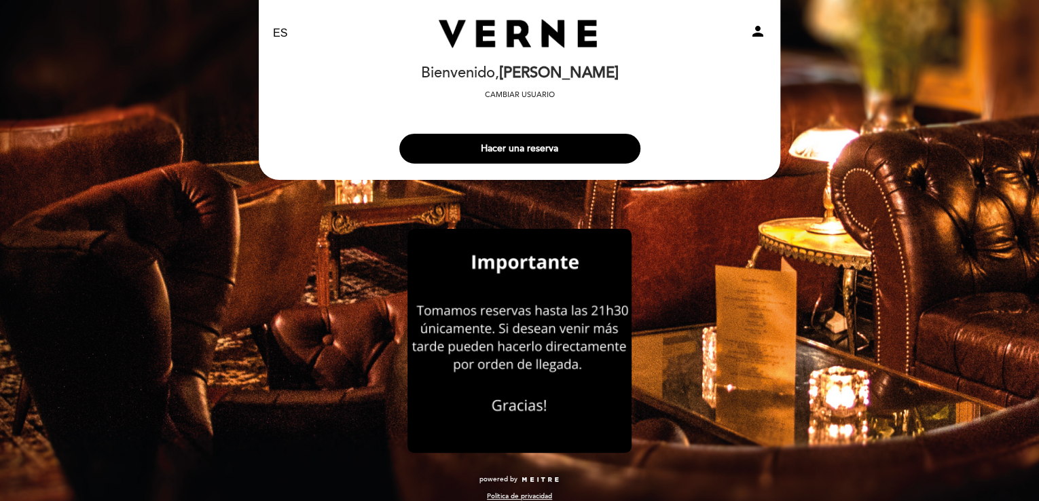  Describe the element at coordinates (519, 73) in the screenshot. I see `h2: Bienvenido,` at that location.